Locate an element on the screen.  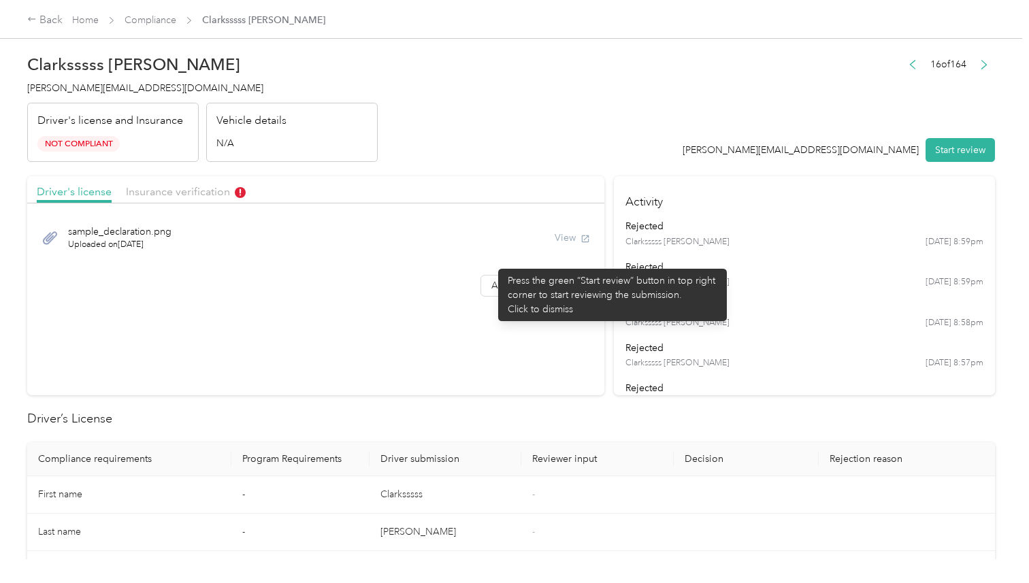
span: N/A is located at coordinates (225, 143).